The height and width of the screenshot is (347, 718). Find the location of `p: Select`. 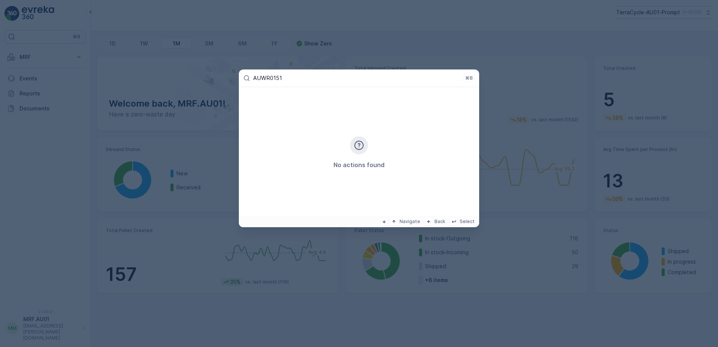

p: Select is located at coordinates (467, 221).